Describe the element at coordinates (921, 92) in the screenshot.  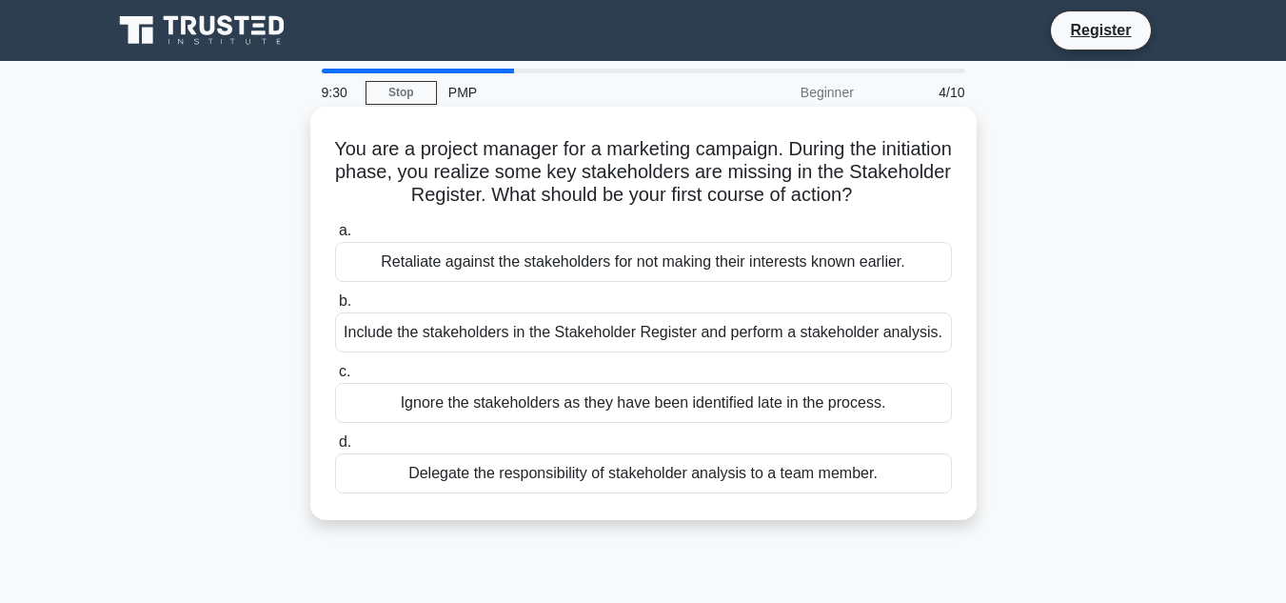
I see `div: 4/10` at that location.